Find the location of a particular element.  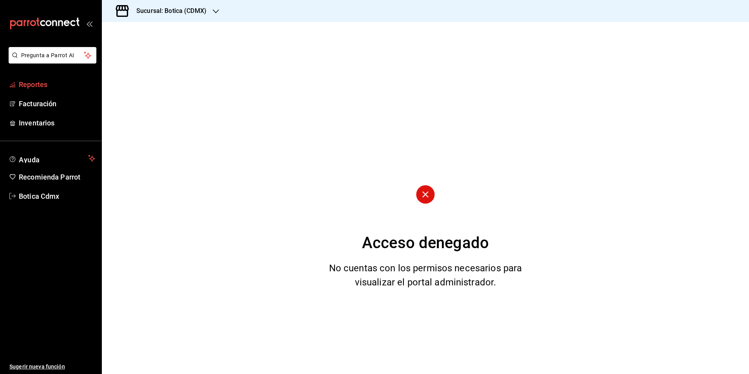

span: Recomienda Parrot is located at coordinates (57, 177).